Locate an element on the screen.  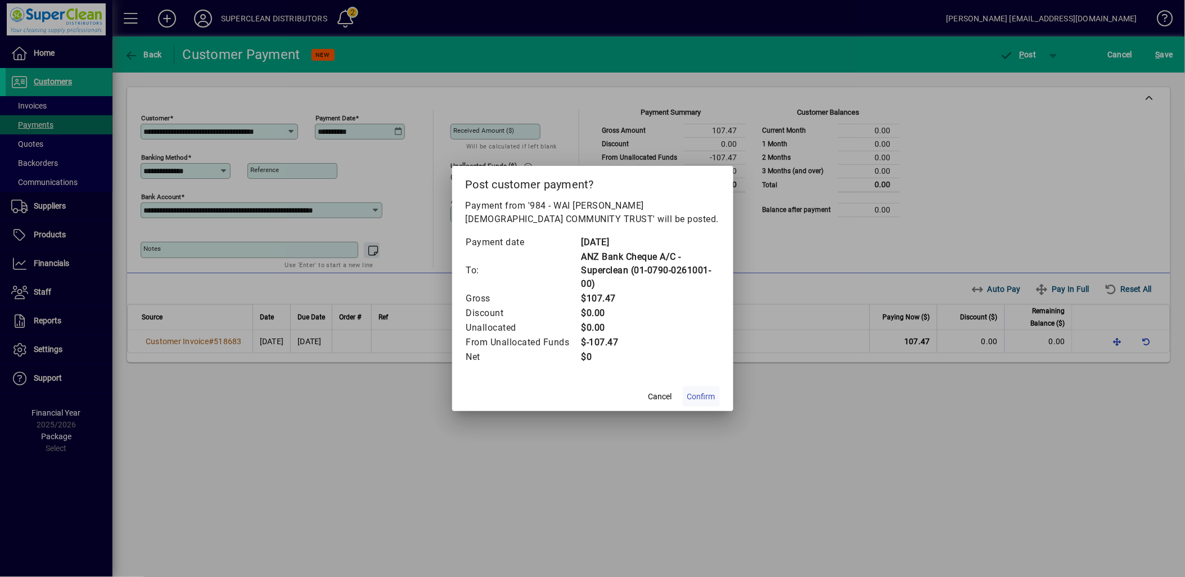
td: $107.47 is located at coordinates (650, 299).